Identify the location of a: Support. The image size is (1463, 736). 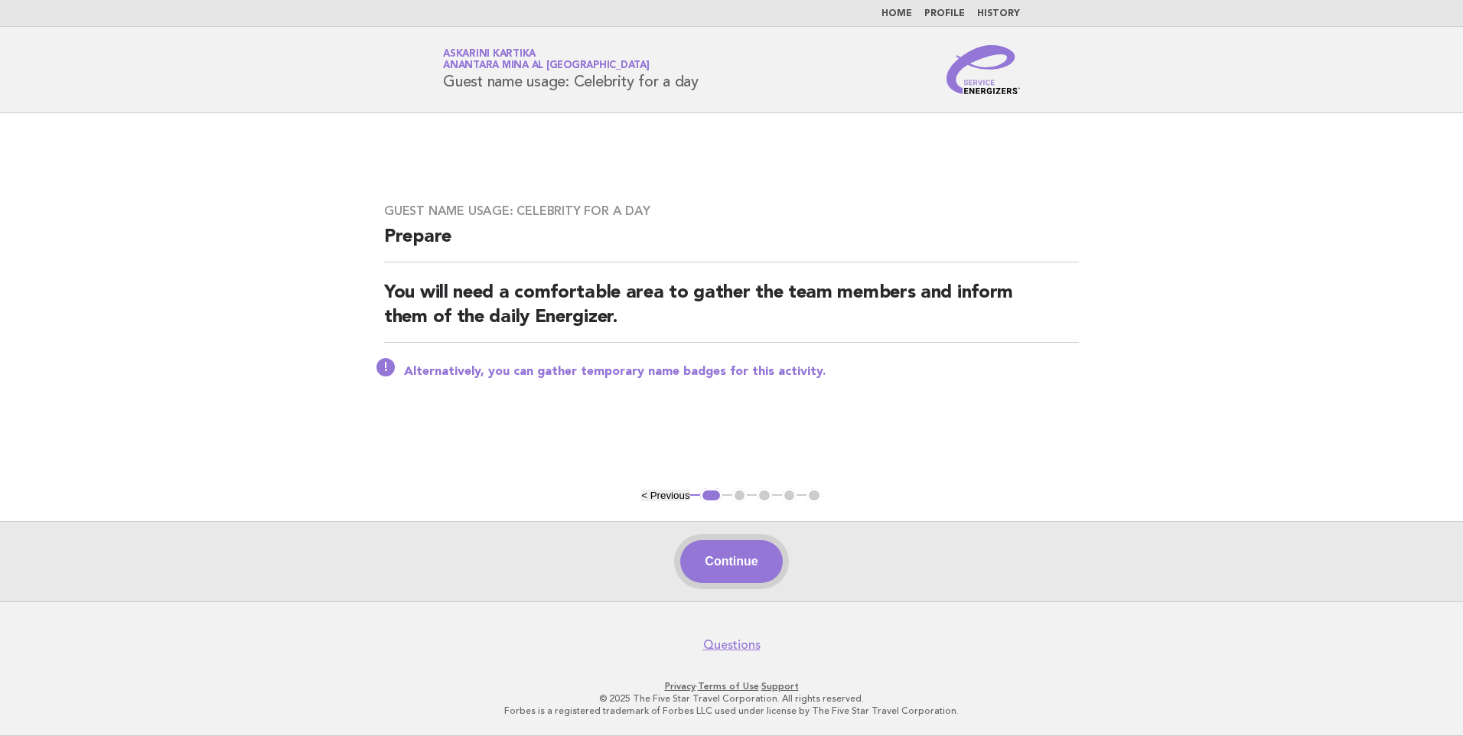
(780, 686).